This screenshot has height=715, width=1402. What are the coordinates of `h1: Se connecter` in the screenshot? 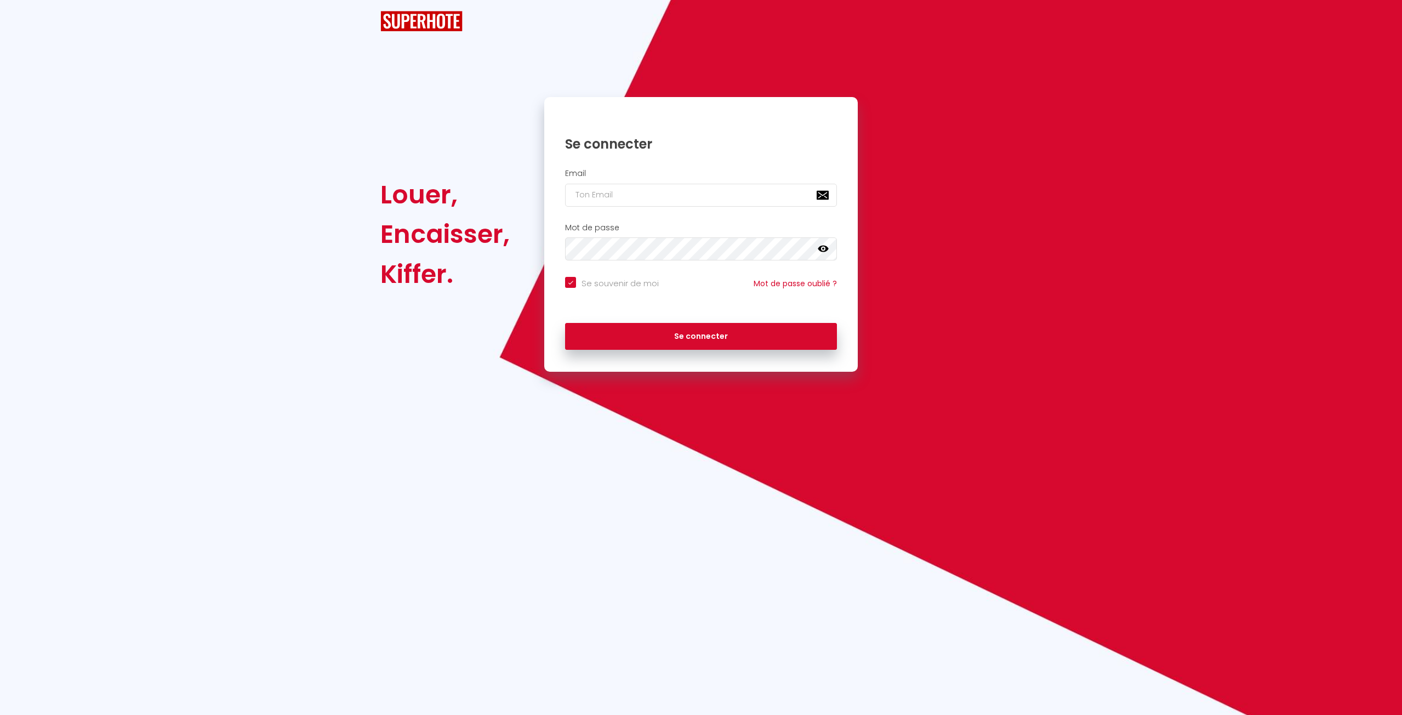 It's located at (701, 144).